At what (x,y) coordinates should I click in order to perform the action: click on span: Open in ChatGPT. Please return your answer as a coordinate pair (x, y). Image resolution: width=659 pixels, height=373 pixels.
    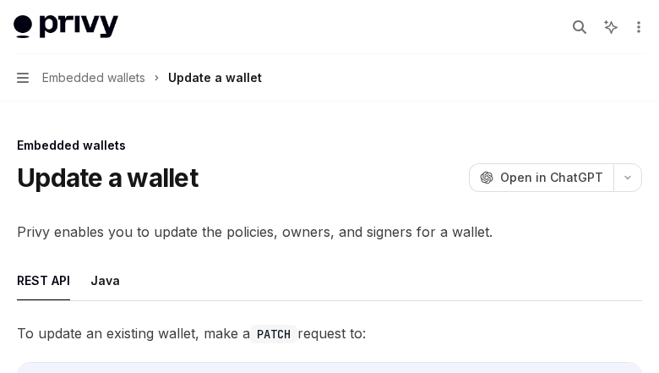
    Looking at the image, I should click on (552, 177).